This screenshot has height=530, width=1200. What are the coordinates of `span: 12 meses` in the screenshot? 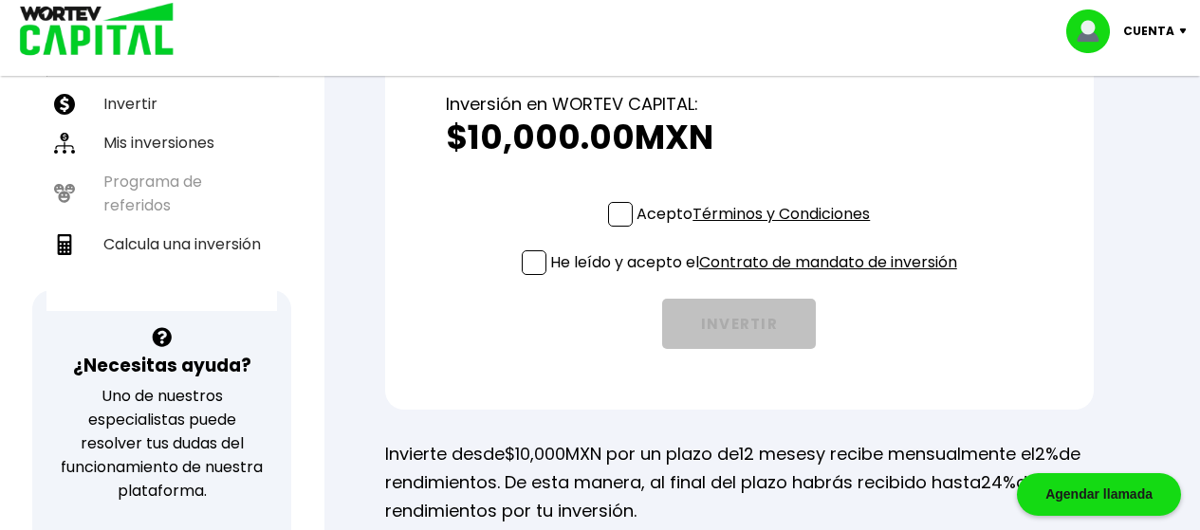 It's located at (777, 454).